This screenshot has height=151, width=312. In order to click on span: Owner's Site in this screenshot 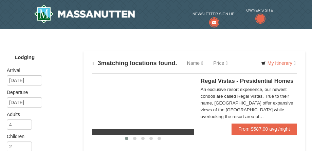, I will do `click(259, 10)`.